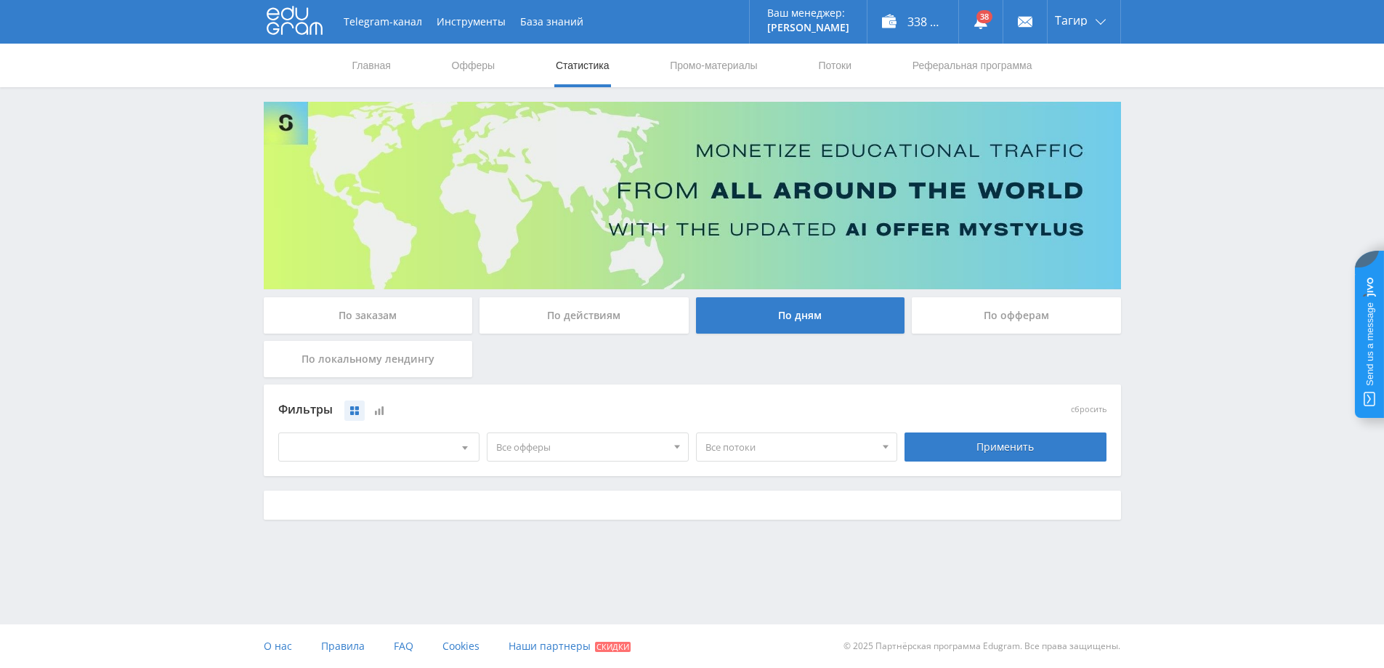  What do you see at coordinates (910, 646) in the screenshot?
I see `div: © 2025 Партнёрская программа Edugram. Все права защищены.` at bounding box center [910, 646].